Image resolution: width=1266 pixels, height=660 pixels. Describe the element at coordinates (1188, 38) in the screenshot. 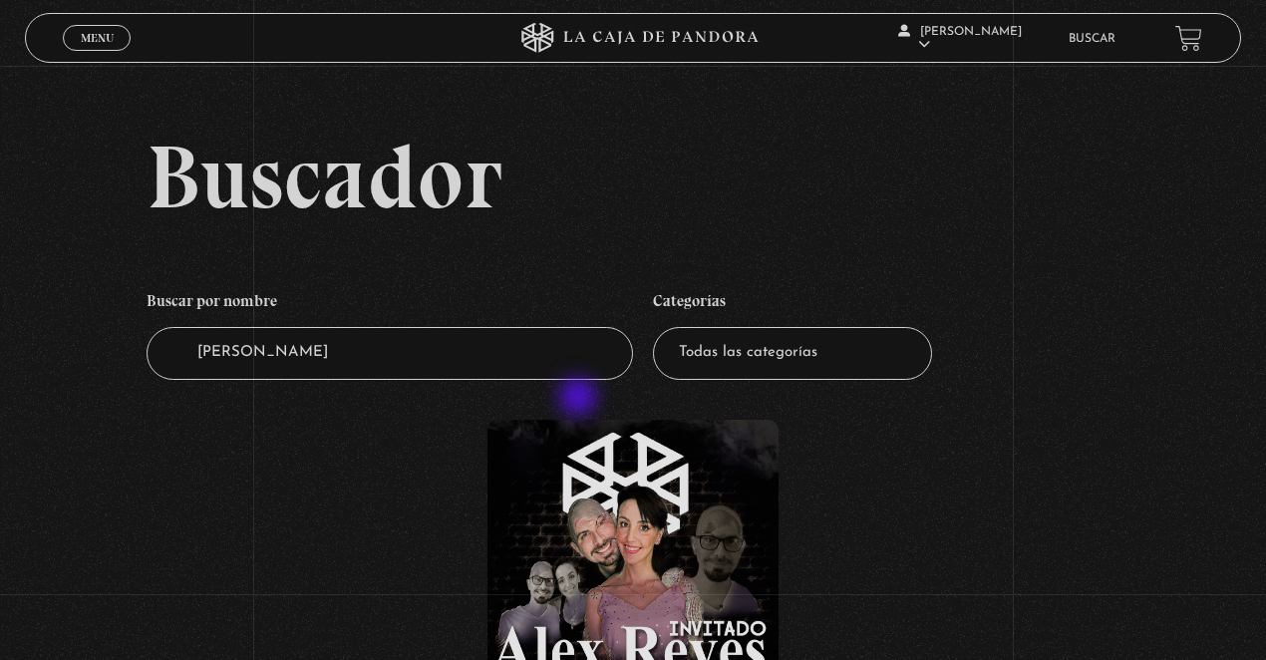

I see `a: View your shopping cart` at that location.